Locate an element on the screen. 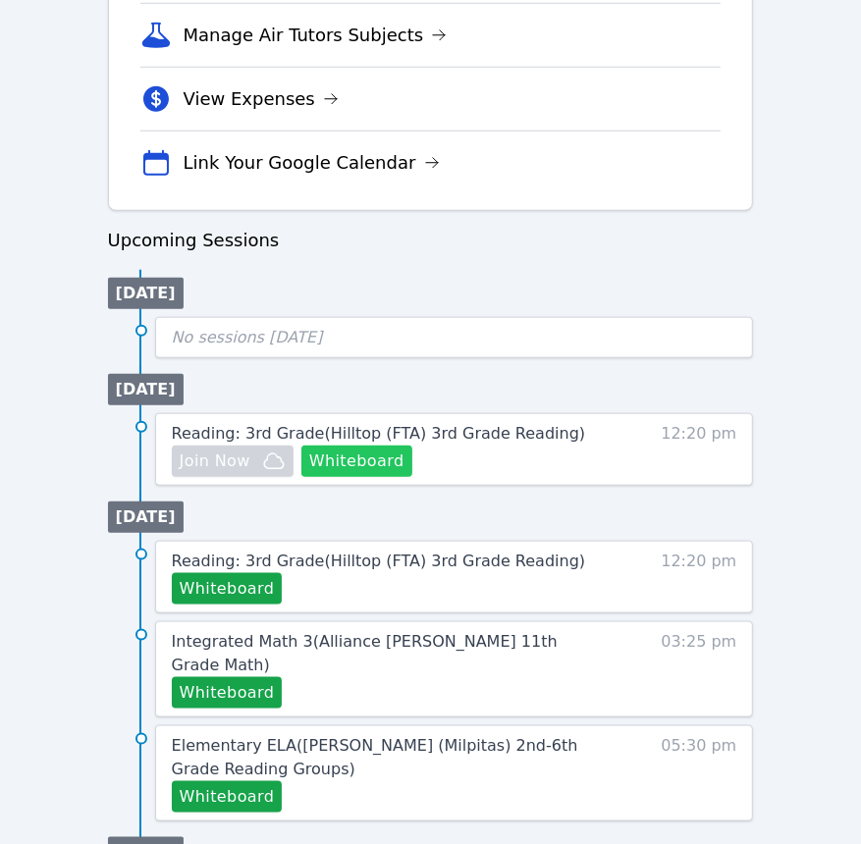 This screenshot has height=844, width=861. span: Join Now is located at coordinates (215, 461).